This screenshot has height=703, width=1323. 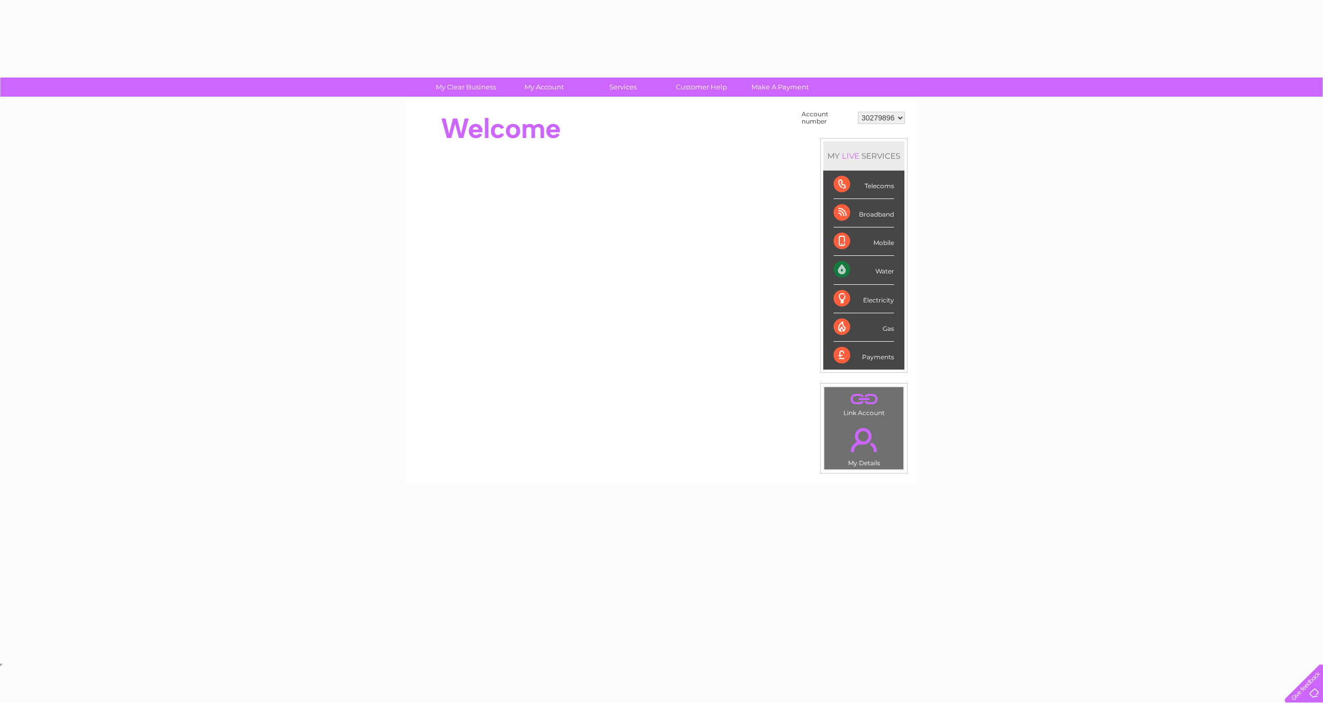 What do you see at coordinates (780, 87) in the screenshot?
I see `a: Make A Payment` at bounding box center [780, 87].